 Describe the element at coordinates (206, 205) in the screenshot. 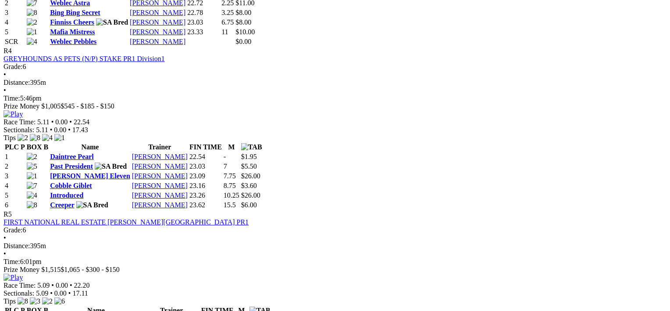

I see `td: 23.62` at that location.